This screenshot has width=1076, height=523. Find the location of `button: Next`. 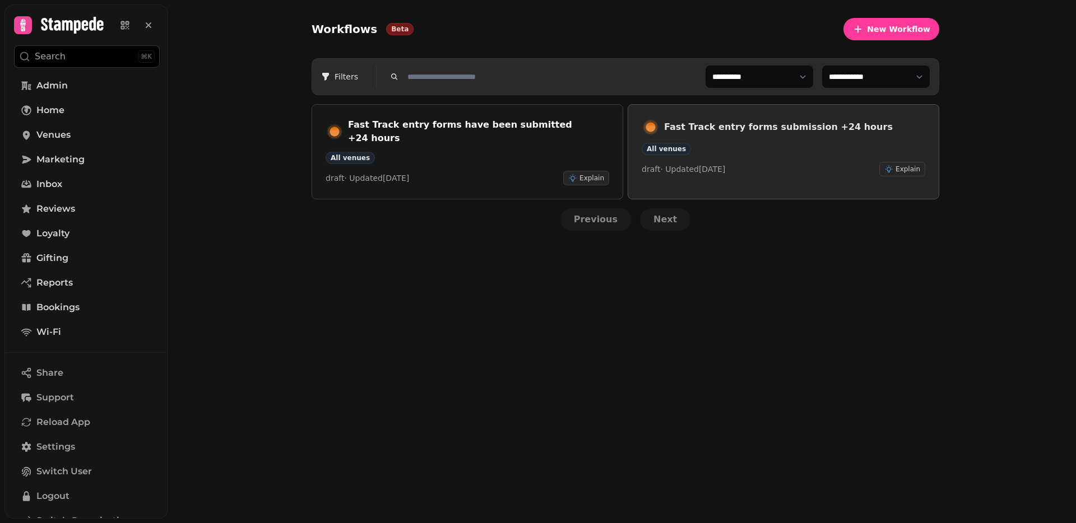

button: Next is located at coordinates (665, 220).